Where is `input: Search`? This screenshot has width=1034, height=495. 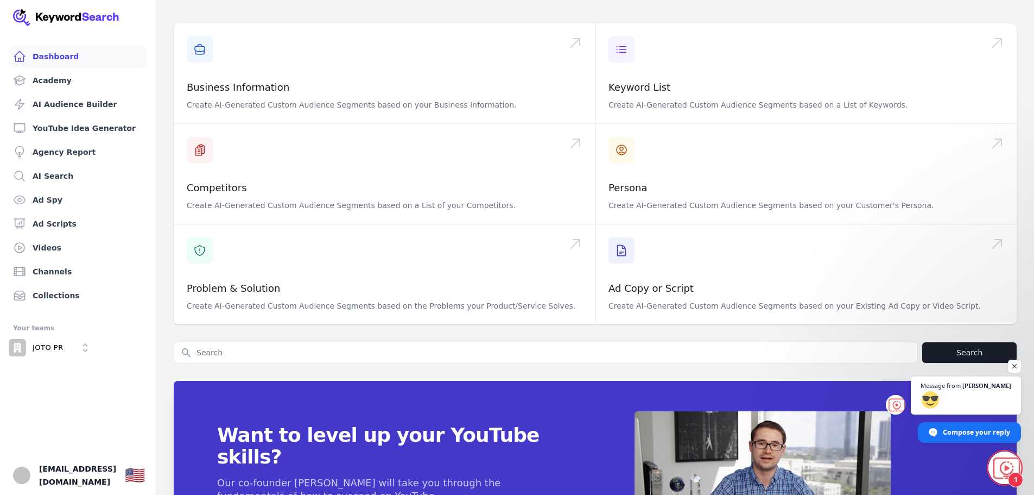
input: Search is located at coordinates (546, 352).